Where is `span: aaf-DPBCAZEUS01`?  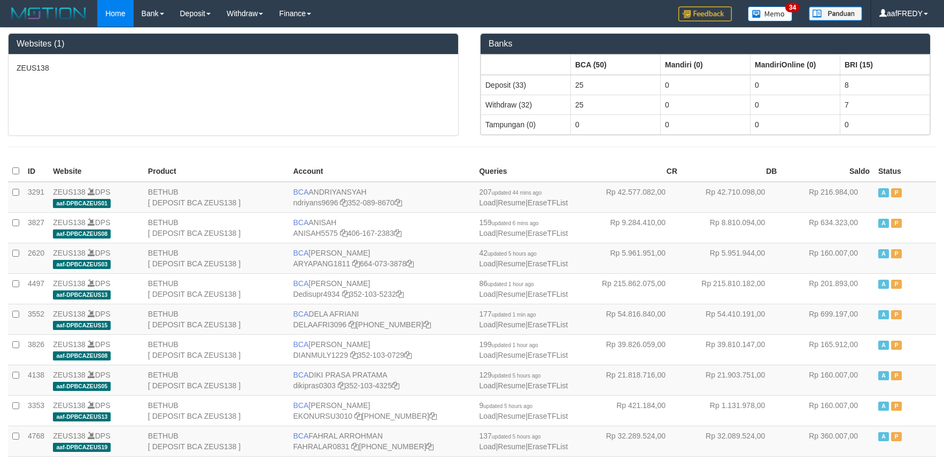
span: aaf-DPBCAZEUS01 is located at coordinates (82, 203).